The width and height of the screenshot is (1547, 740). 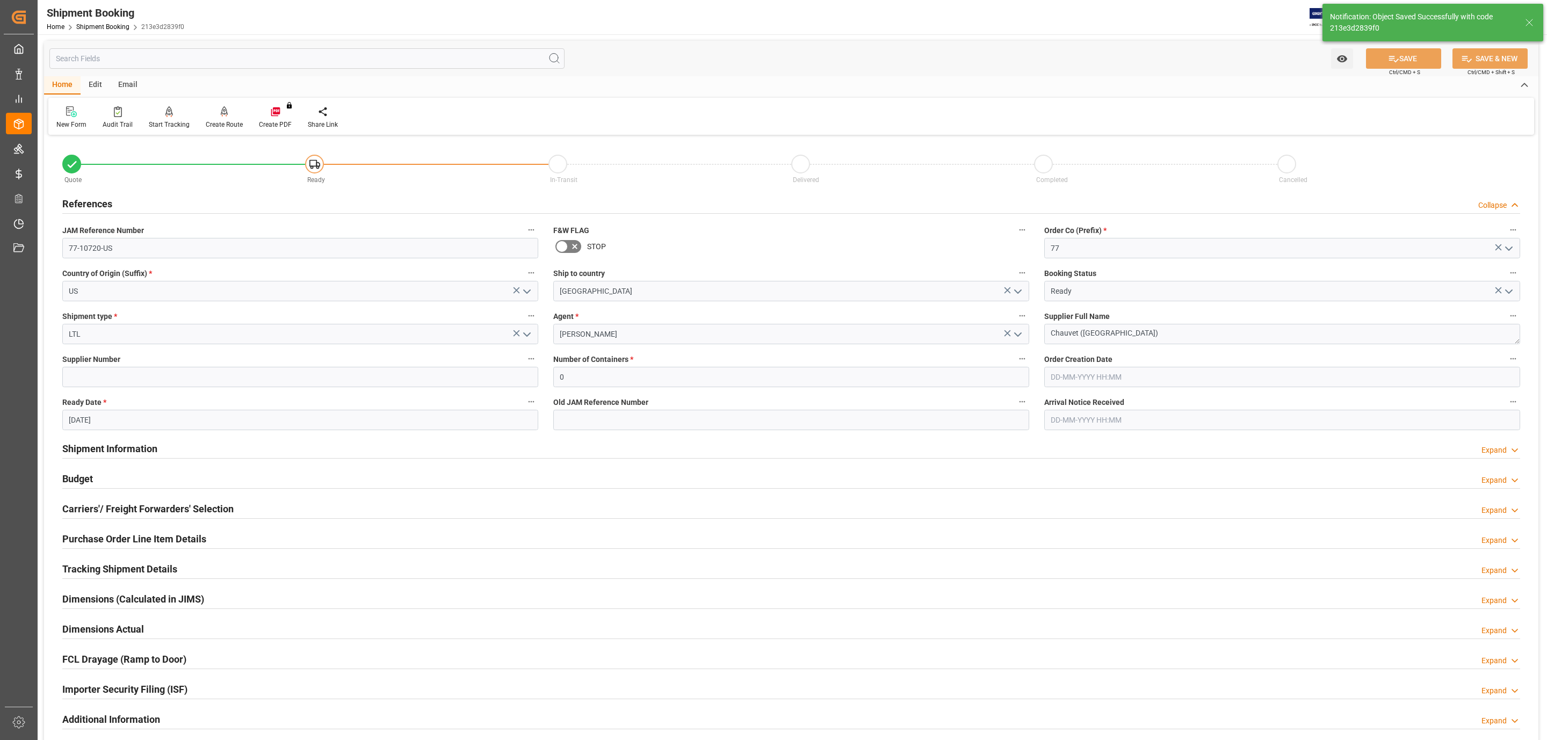 I want to click on span: Quote, so click(x=73, y=180).